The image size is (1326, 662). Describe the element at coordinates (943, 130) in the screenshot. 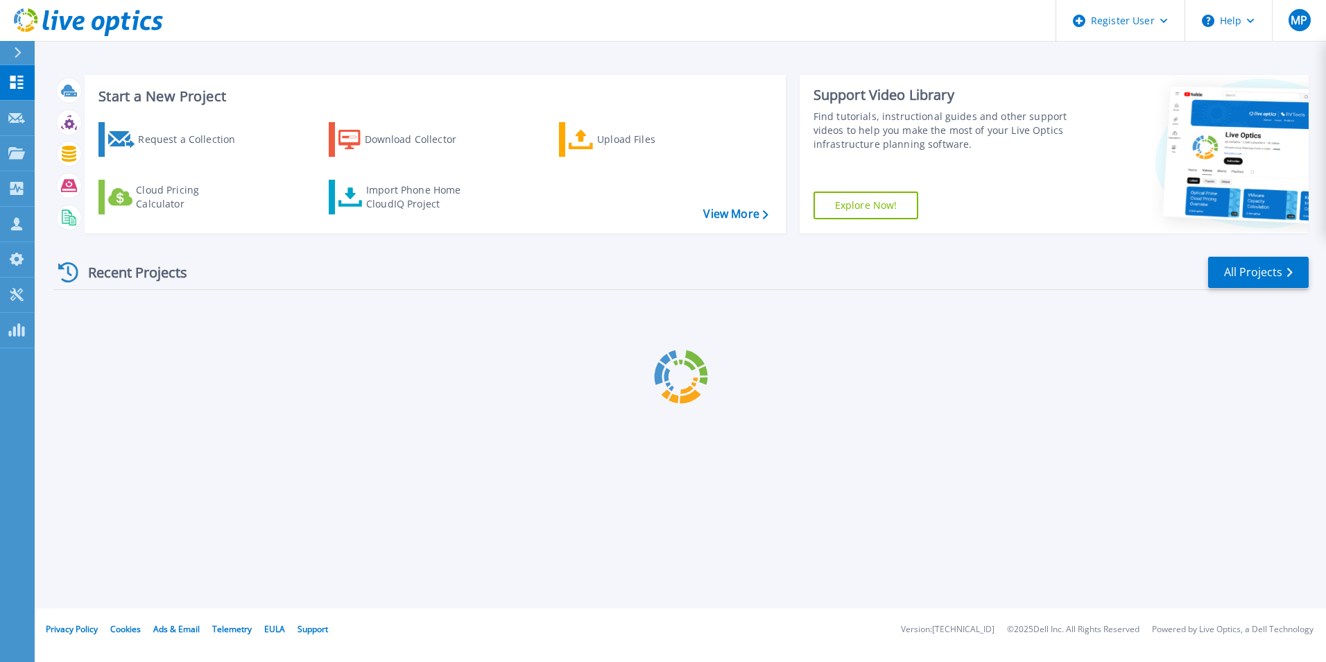

I see `div: Find tutorials, instructional guides and other support videos to help you make the most of your L...` at that location.